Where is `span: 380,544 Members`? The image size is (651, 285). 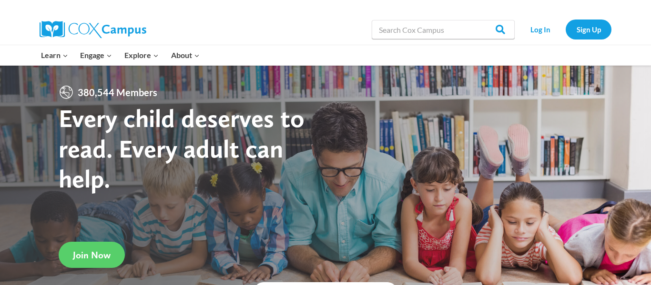
span: 380,544 Members is located at coordinates (117, 92).